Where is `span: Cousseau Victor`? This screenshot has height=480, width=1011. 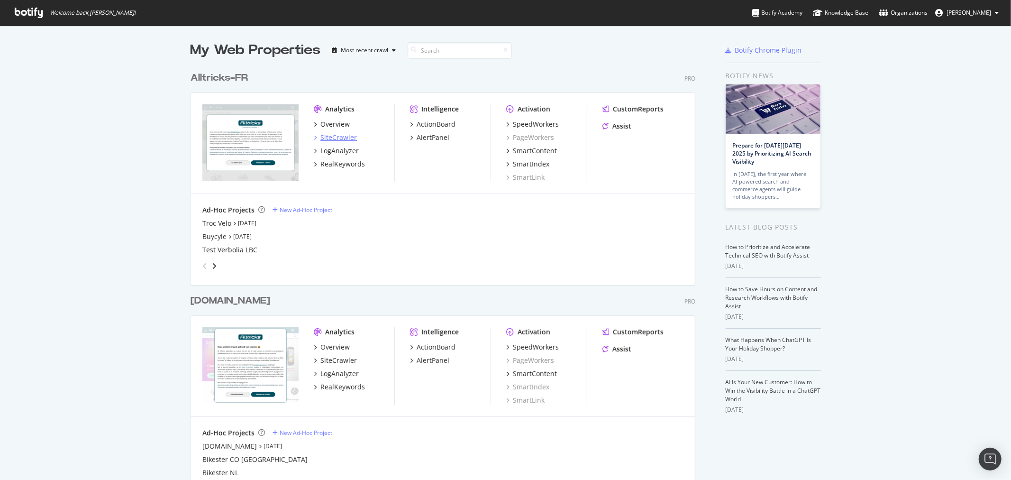 span: Cousseau Victor is located at coordinates (969, 12).